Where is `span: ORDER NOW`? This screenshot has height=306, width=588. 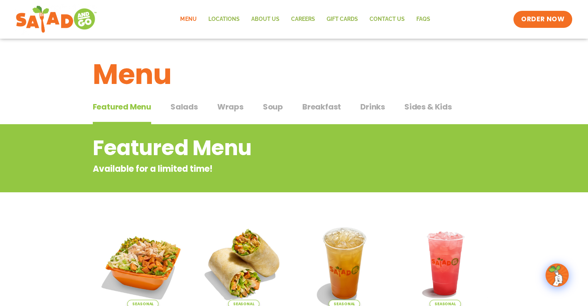 span: ORDER NOW is located at coordinates (543, 19).